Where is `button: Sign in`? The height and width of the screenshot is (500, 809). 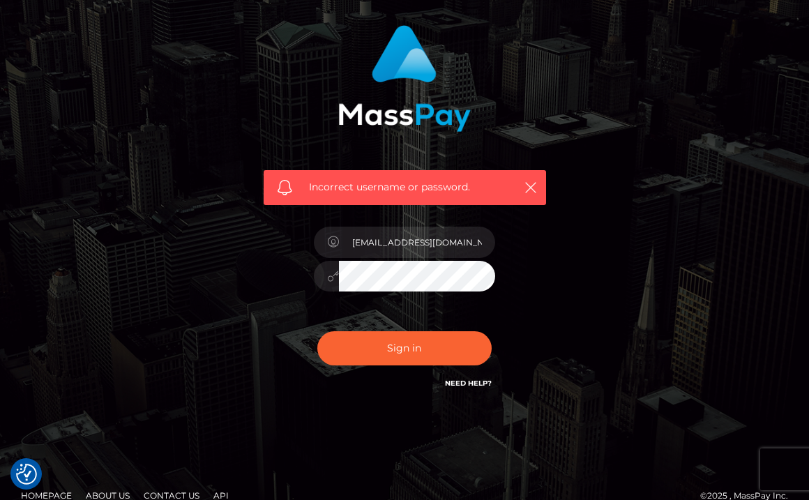
button: Sign in is located at coordinates (404, 348).